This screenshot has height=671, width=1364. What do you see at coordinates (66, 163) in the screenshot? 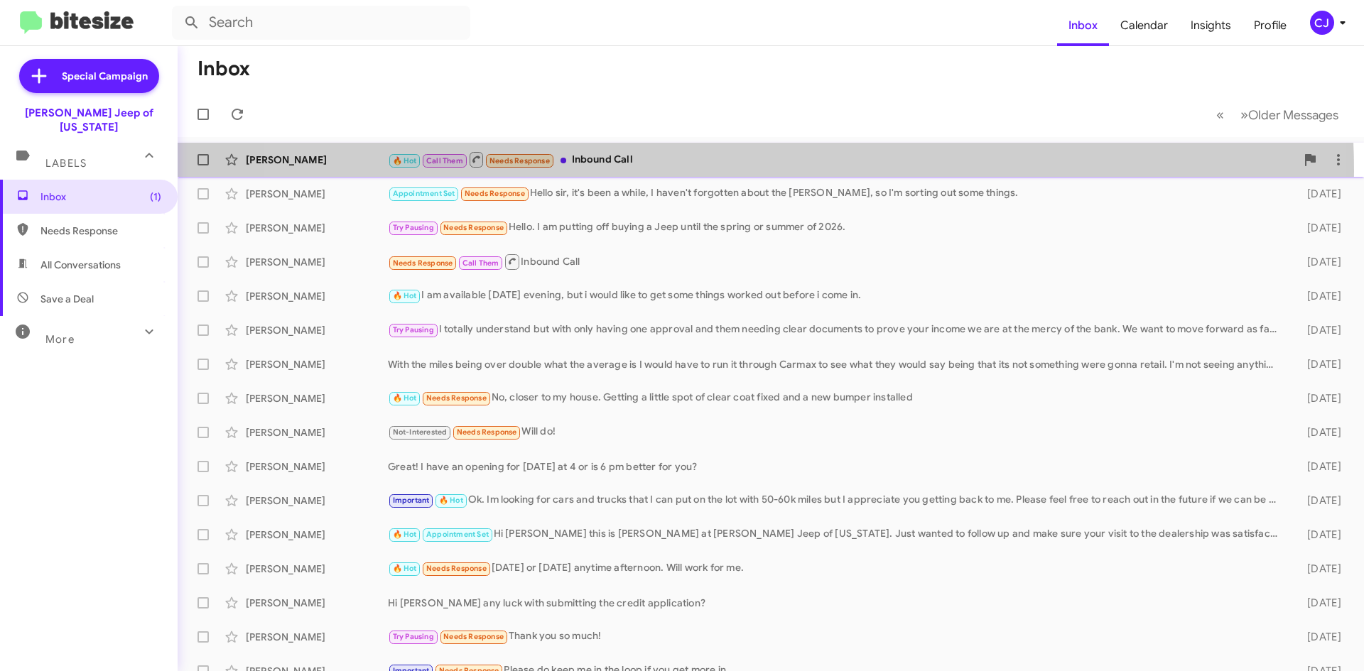
I see `span: Labels` at bounding box center [66, 163].